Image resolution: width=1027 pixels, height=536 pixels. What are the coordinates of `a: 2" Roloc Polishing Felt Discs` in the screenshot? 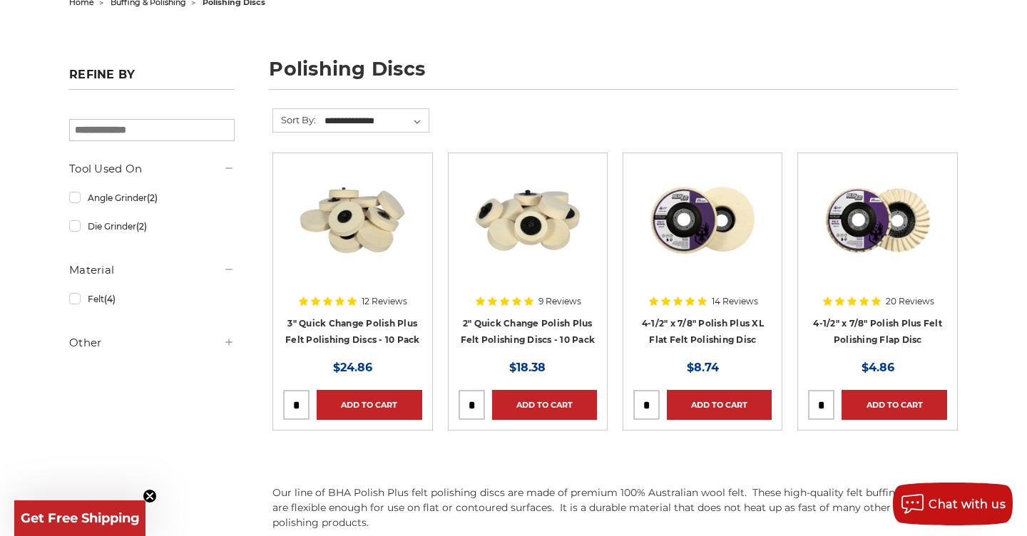 It's located at (528, 233).